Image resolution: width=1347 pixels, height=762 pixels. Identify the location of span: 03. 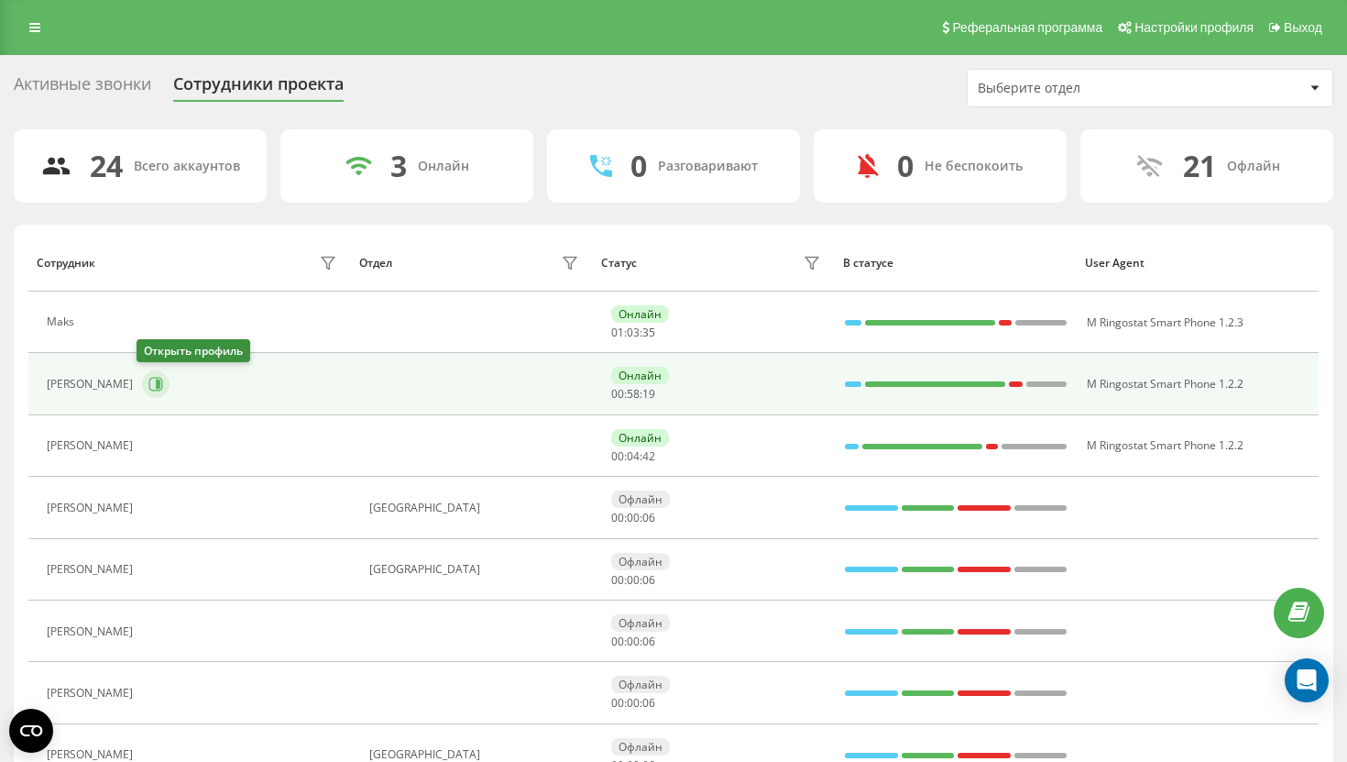
(633, 332).